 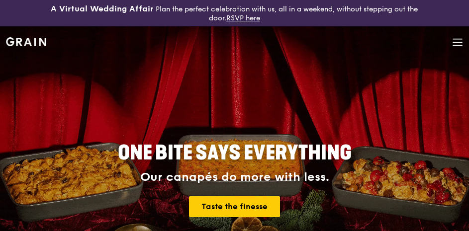 What do you see at coordinates (234, 207) in the screenshot?
I see `a: Taste the finesse` at bounding box center [234, 207].